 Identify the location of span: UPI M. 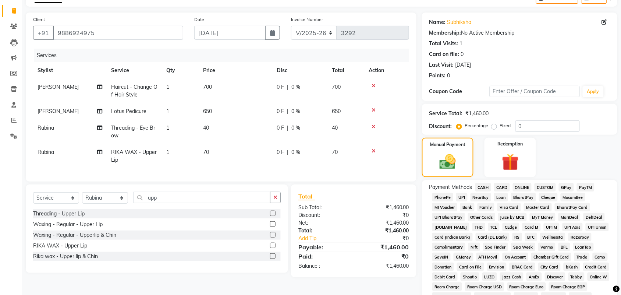
(551, 227).